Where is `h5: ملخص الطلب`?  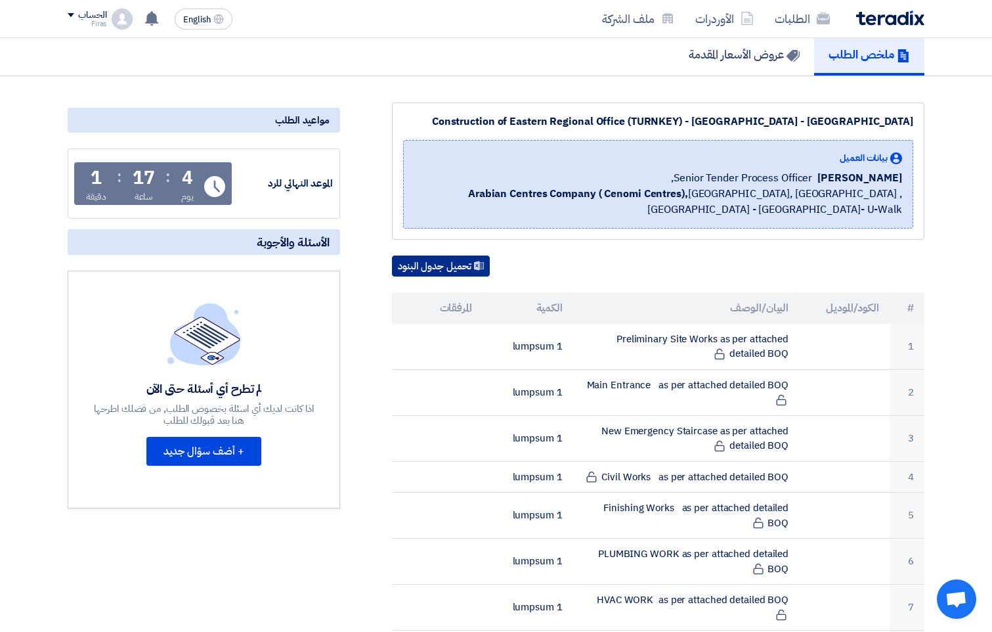
h5: ملخص الطلب is located at coordinates (870, 54).